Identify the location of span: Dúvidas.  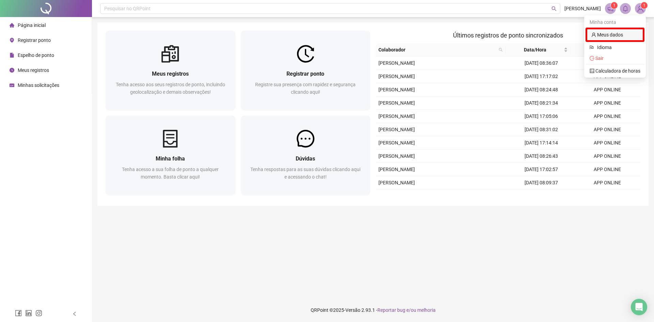
(305, 158).